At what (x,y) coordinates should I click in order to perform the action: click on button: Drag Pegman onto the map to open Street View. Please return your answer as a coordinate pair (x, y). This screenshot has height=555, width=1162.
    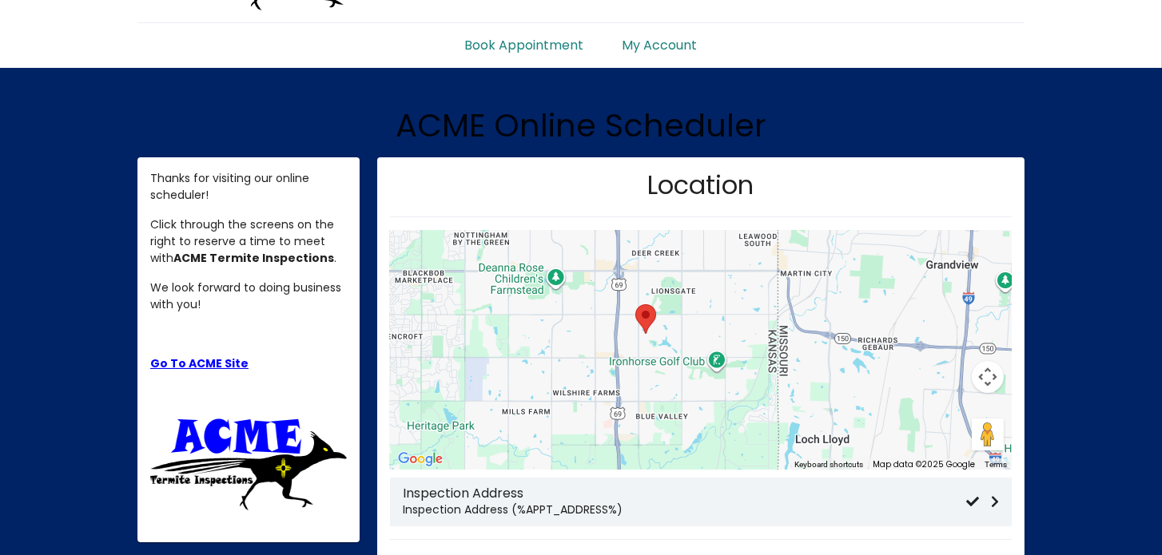
    Looking at the image, I should click on (988, 435).